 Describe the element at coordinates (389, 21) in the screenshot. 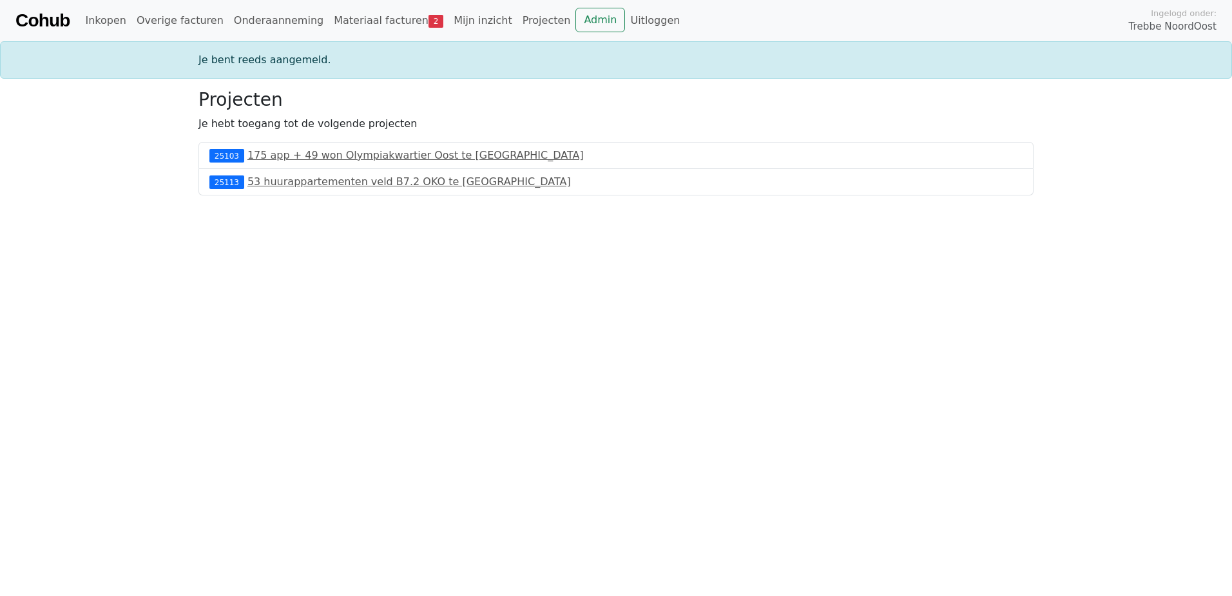

I see `a: Materiaal facturen2` at that location.